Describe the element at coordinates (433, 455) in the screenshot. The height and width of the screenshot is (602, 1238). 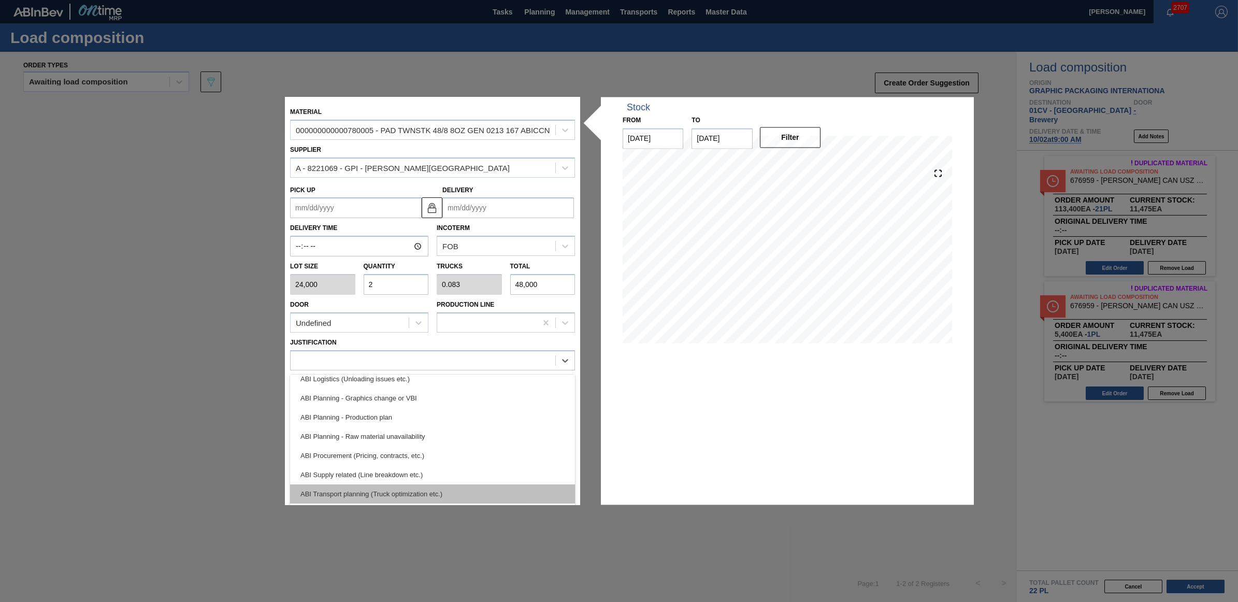
I see `div: ABI Procurement (Pricing, contracts, etc.)` at that location.